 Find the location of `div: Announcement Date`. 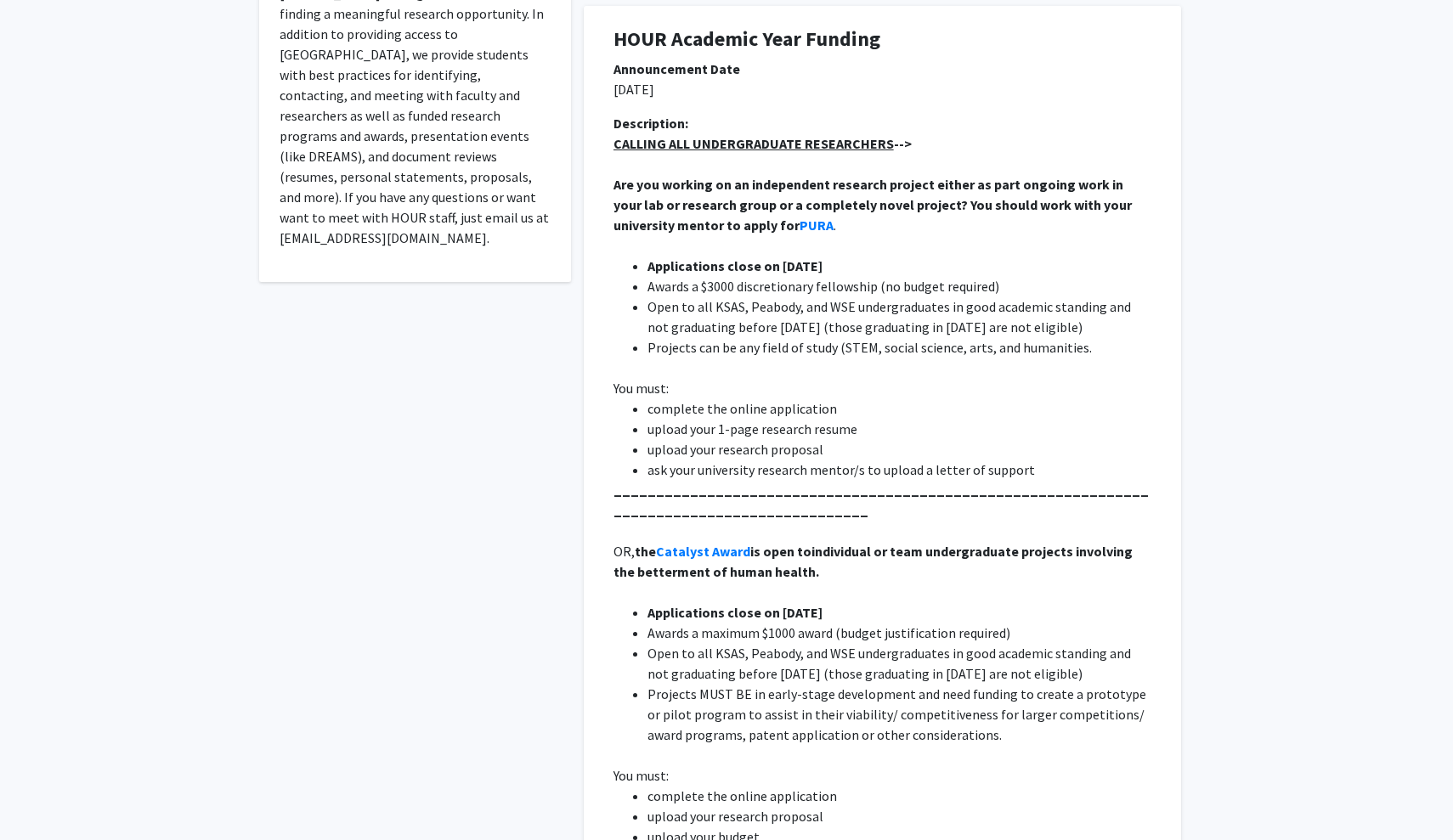

div: Announcement Date is located at coordinates (882, 69).